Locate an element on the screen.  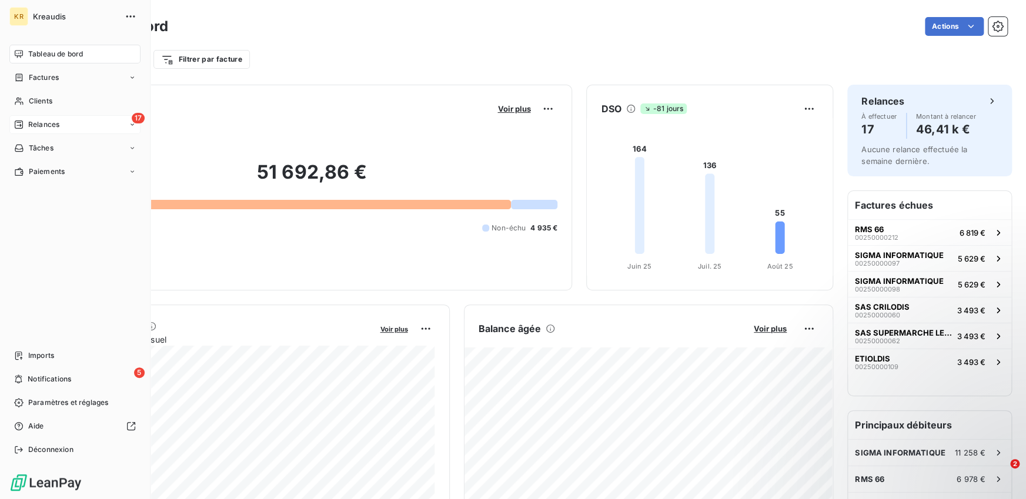
span: 6 978 € is located at coordinates (970, 479).